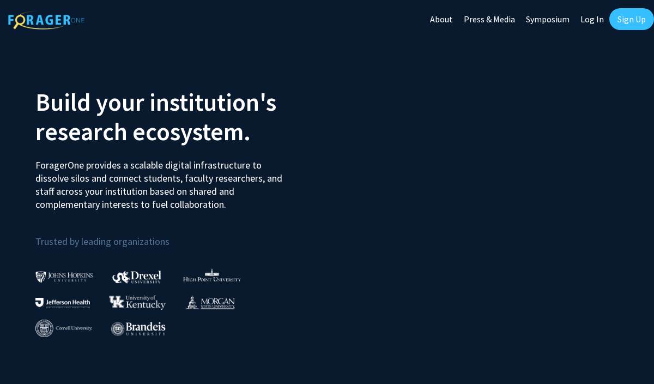 The width and height of the screenshot is (654, 384). I want to click on p: Trusted by leading organizations, so click(177, 234).